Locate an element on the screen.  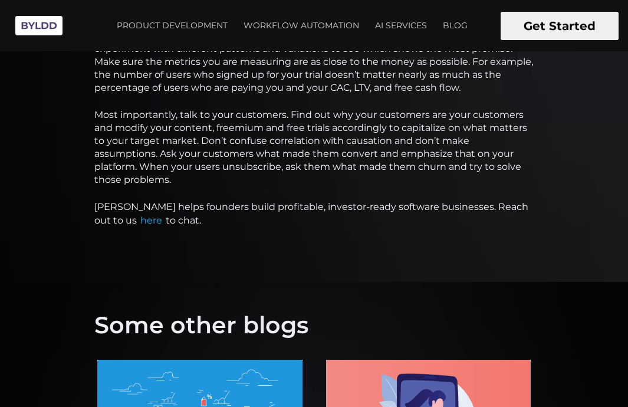
button: here is located at coordinates (151, 220).